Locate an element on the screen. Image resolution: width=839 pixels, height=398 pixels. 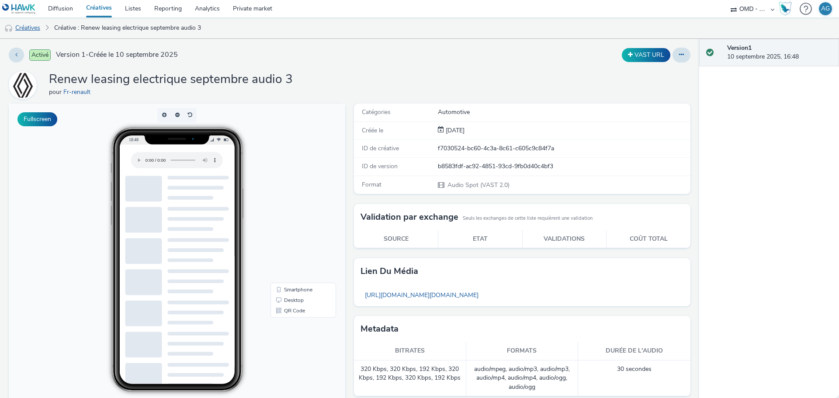
li: Desktop is located at coordinates (295, 197).